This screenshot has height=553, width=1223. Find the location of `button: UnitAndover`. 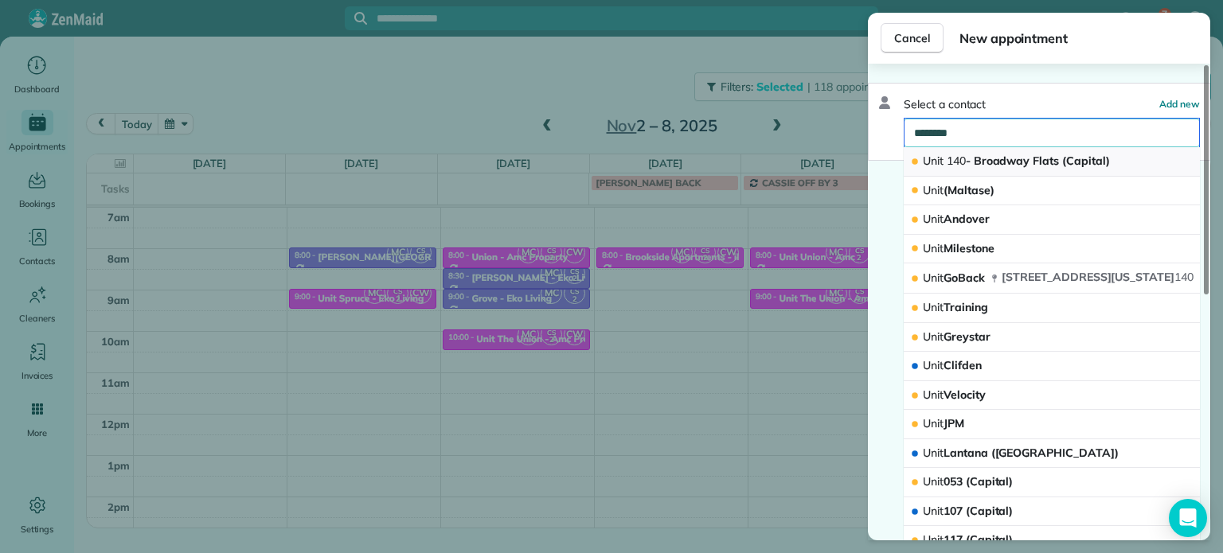

button: UnitAndover is located at coordinates (1052, 220).